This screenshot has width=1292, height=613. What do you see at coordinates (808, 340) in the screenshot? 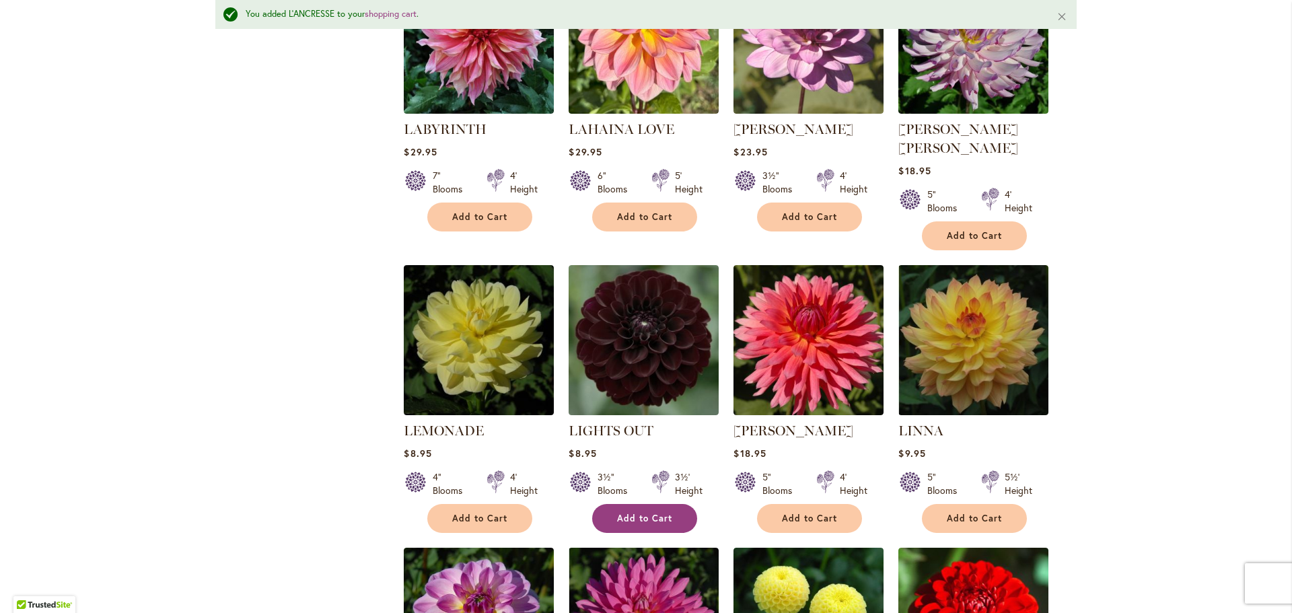
I see `img: LINDY` at bounding box center [808, 340].